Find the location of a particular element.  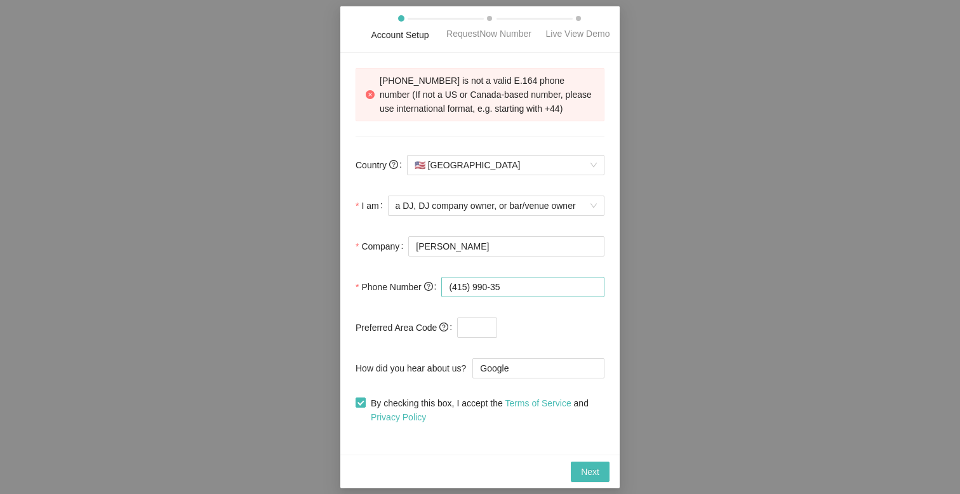

span: By checking this box, I accept the and is located at coordinates (485, 410).